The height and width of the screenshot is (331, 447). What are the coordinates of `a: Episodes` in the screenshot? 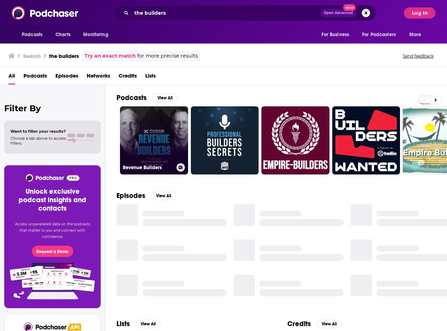 It's located at (67, 77).